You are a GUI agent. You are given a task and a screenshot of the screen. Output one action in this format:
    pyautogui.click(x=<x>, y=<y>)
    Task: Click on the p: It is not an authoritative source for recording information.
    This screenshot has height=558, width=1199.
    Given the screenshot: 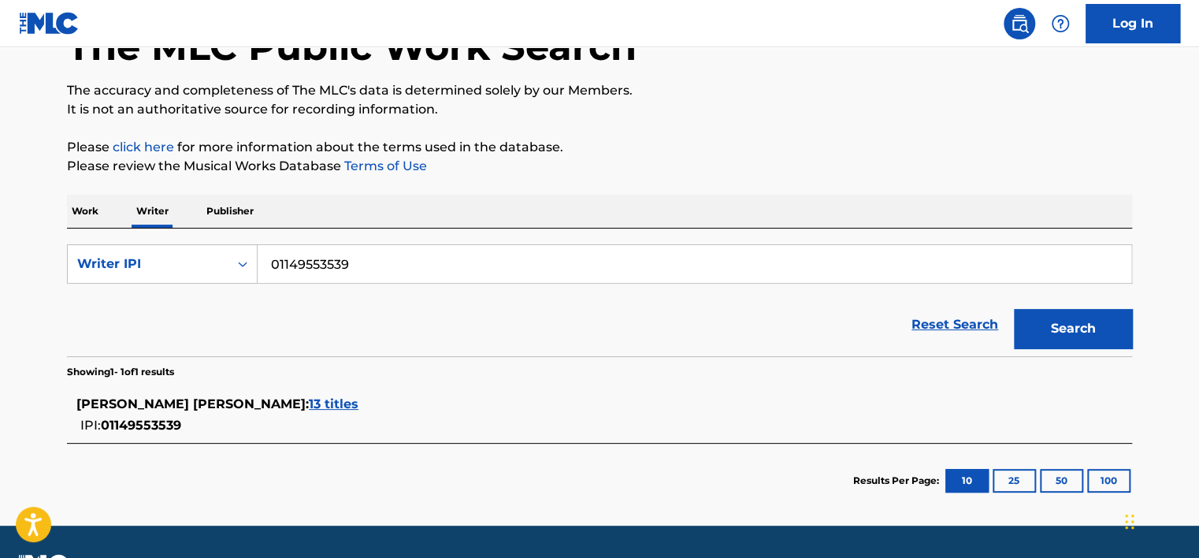 What is the action you would take?
    pyautogui.click(x=599, y=109)
    